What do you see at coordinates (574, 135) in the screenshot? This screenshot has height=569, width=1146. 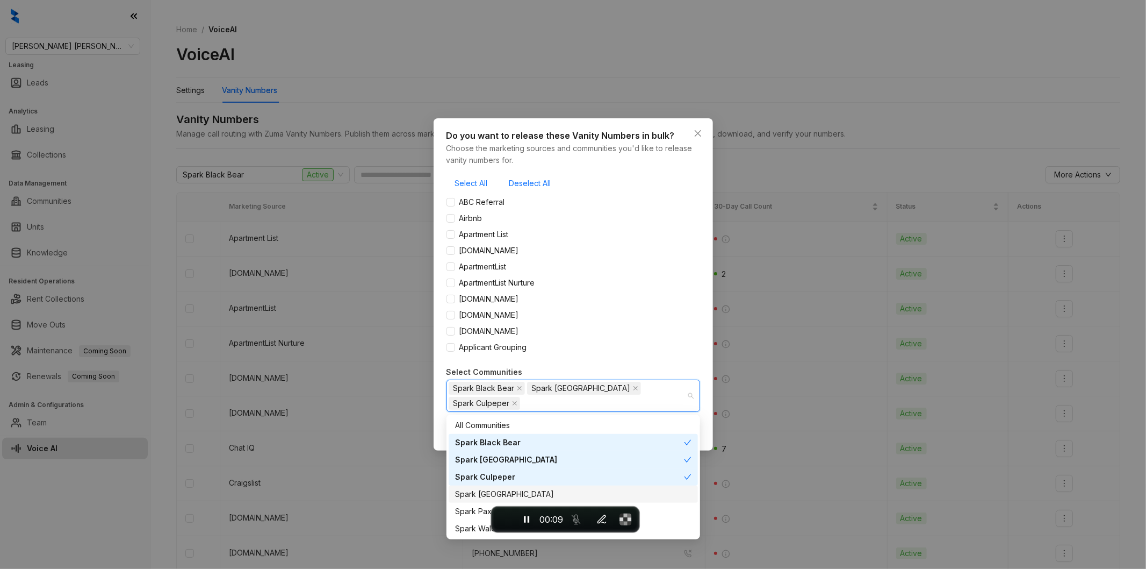 I see `div: Do you want to release these Vanity Numbers in bulk?` at bounding box center [574, 135].